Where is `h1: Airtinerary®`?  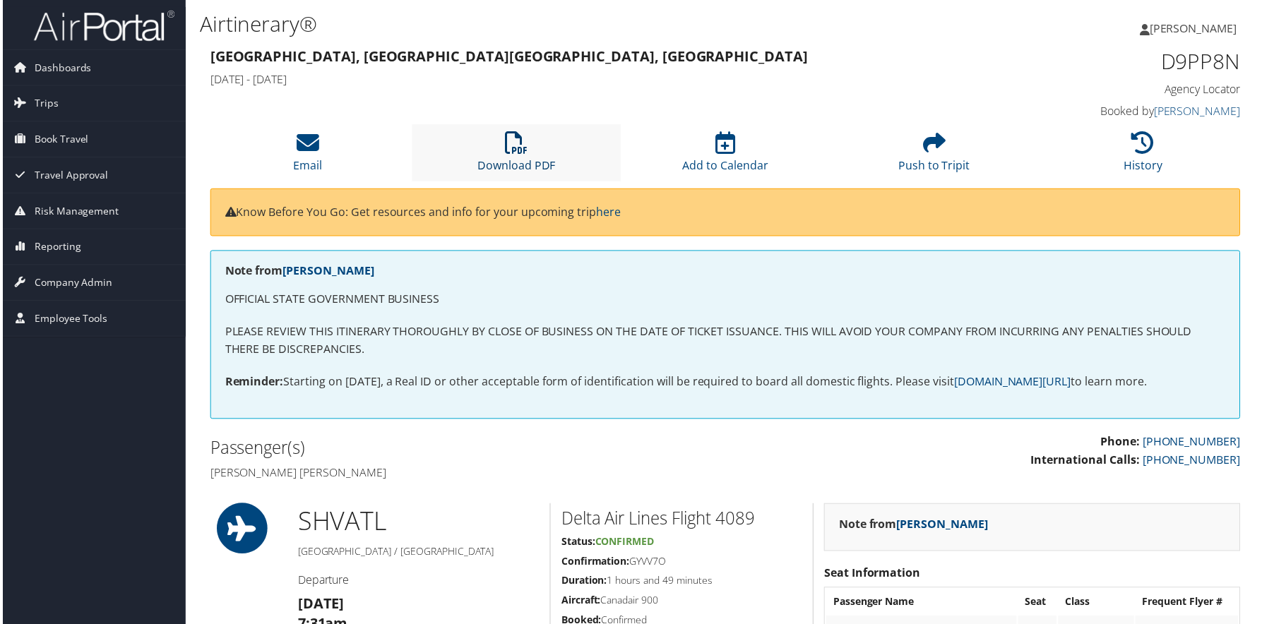
h1: Airtinerary® is located at coordinates (549, 24).